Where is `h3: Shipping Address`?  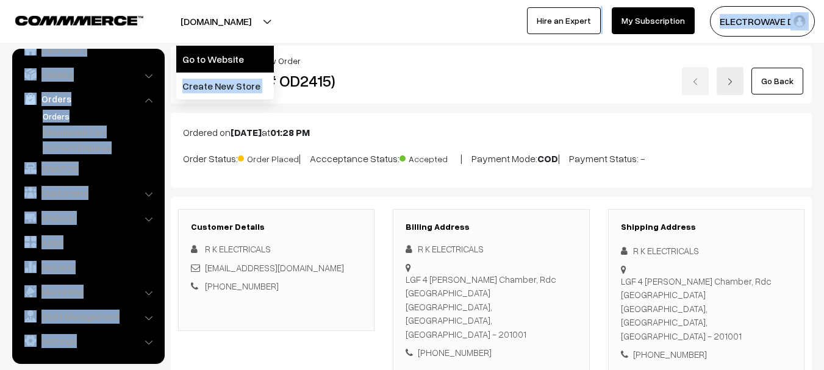
h3: Shipping Address is located at coordinates (707, 227).